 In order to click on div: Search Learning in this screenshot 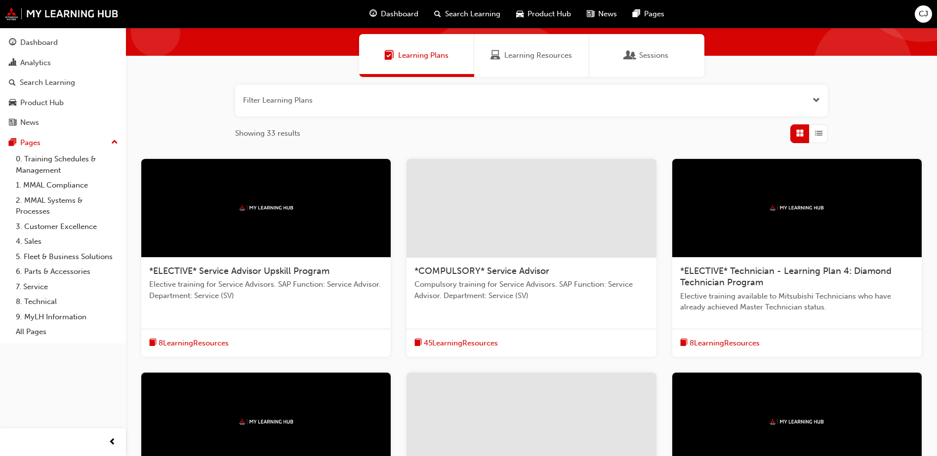, I will do `click(47, 82)`.